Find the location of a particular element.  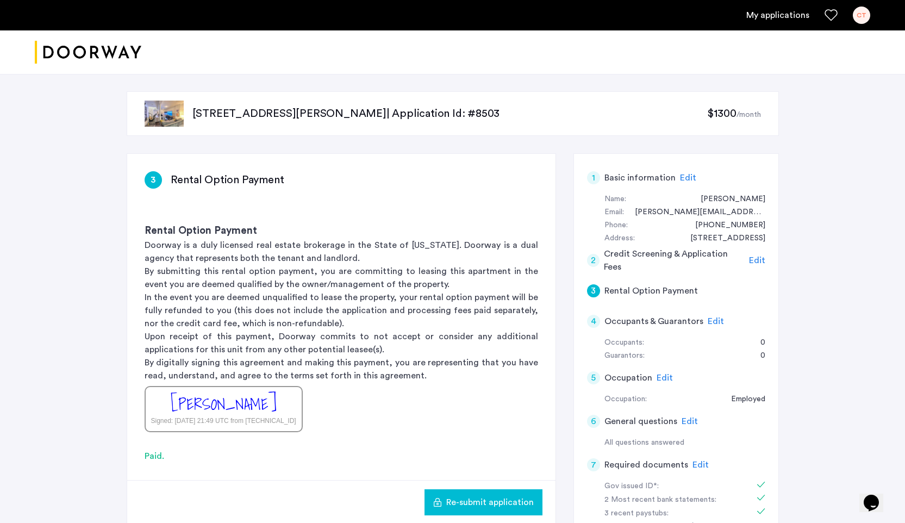

div: 2 Most recent bank statements: is located at coordinates (673, 500).